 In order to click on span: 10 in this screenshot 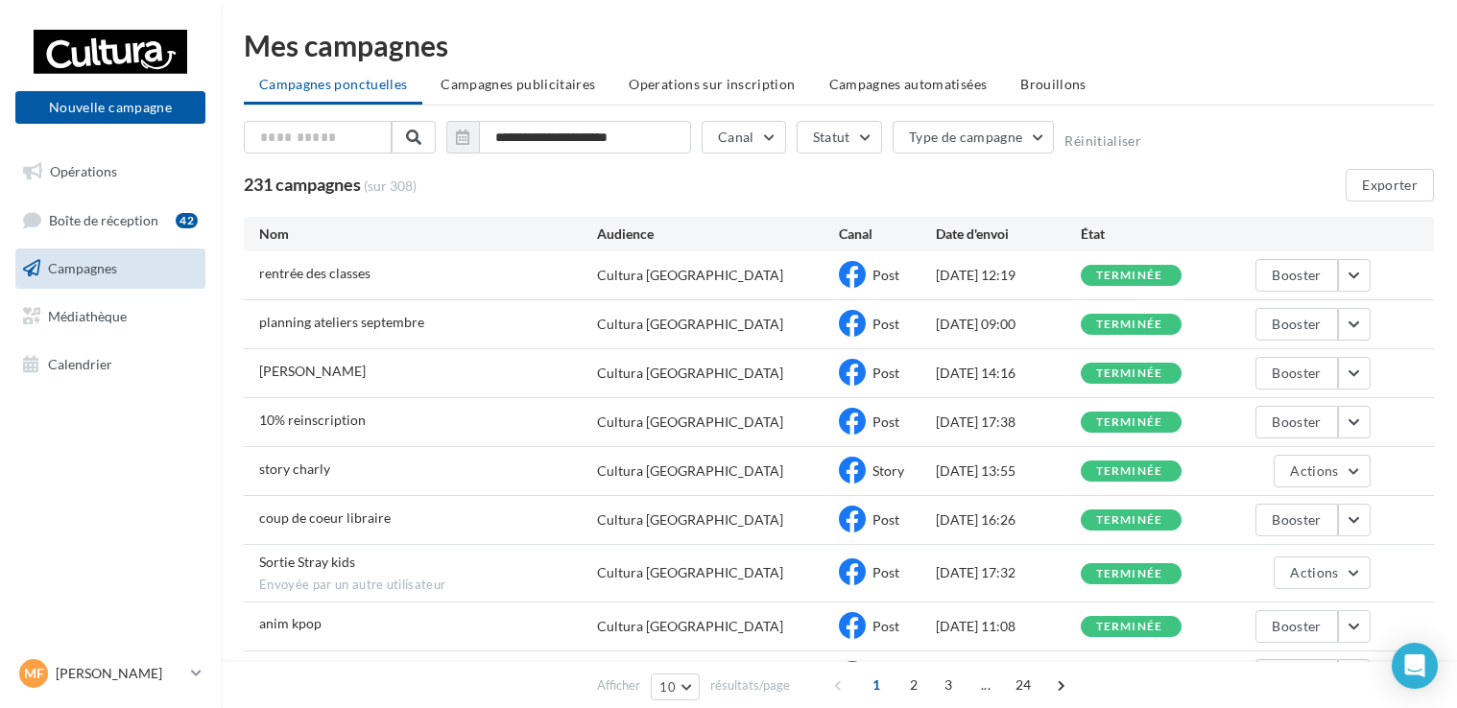, I will do `click(667, 687)`.